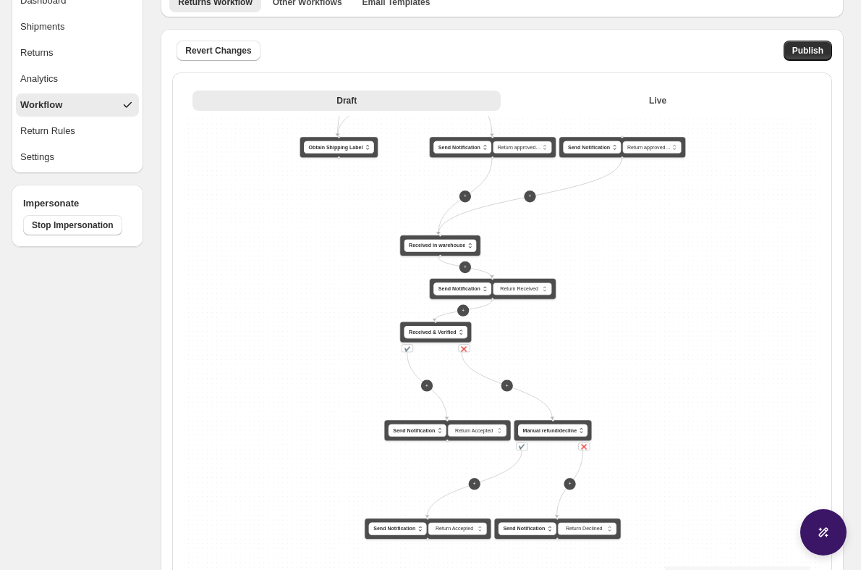 The width and height of the screenshot is (861, 570). What do you see at coordinates (336, 147) in the screenshot?
I see `span: Obtain Shipping Label` at bounding box center [336, 147].